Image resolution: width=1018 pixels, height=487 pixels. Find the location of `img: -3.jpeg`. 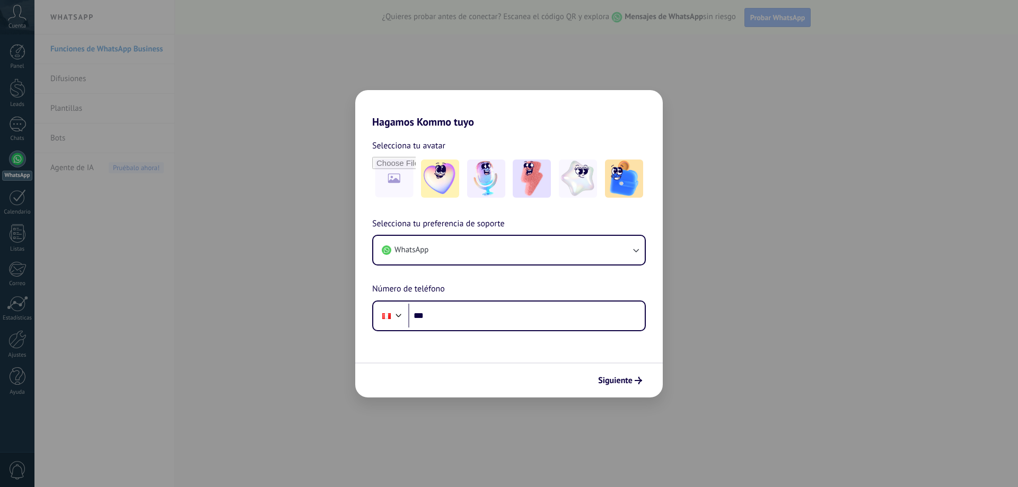

img: -3.jpeg is located at coordinates (532, 179).